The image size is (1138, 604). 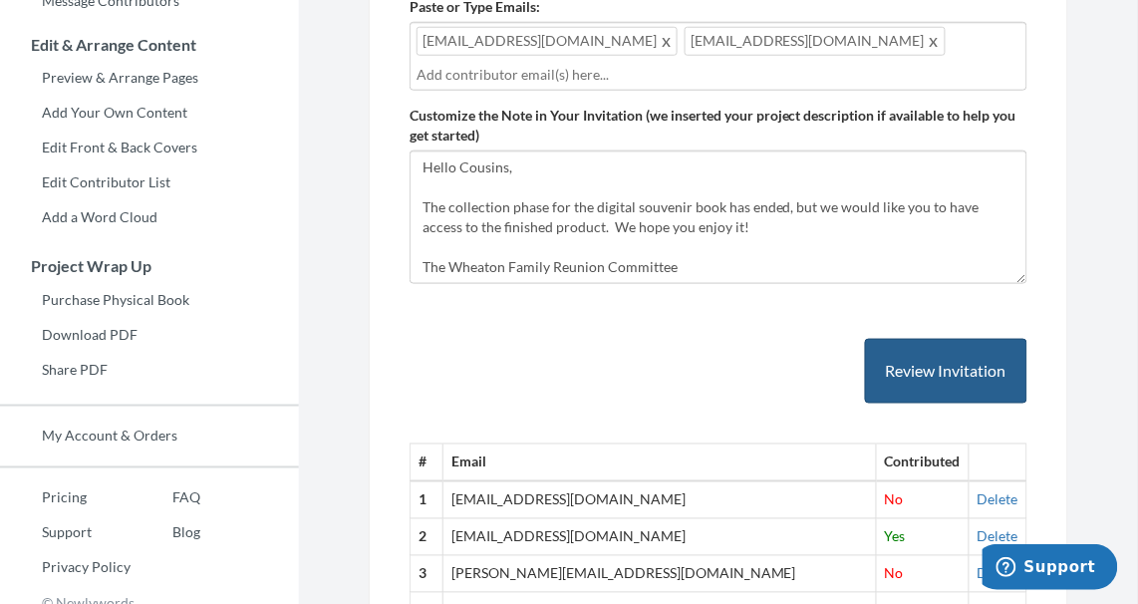 What do you see at coordinates (427, 574) in the screenshot?
I see `th: 3` at bounding box center [427, 574].